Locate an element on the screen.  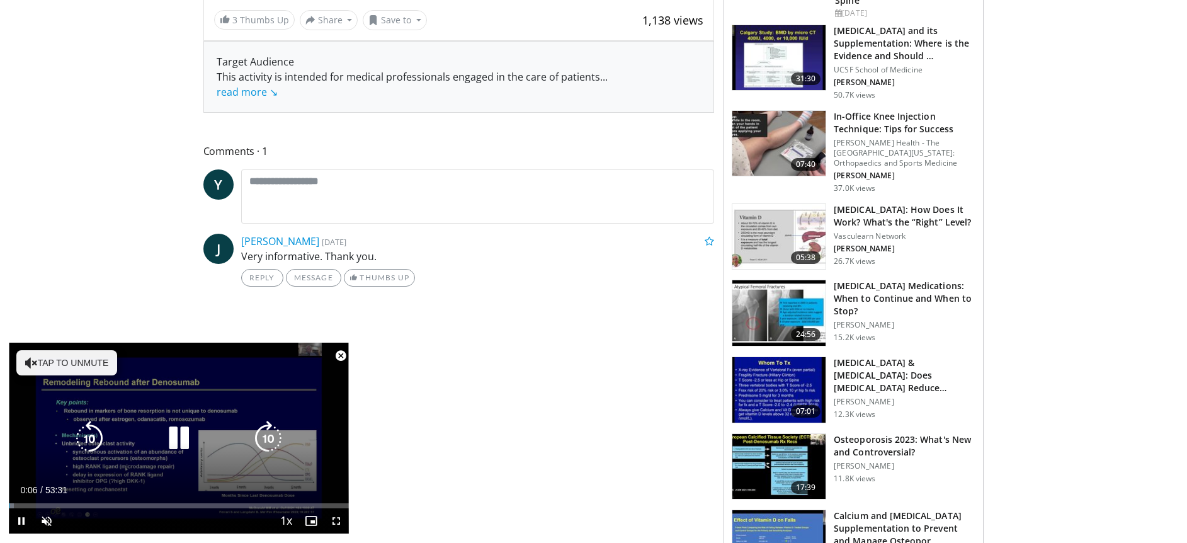
button: Playback Rate is located at coordinates (286, 521).